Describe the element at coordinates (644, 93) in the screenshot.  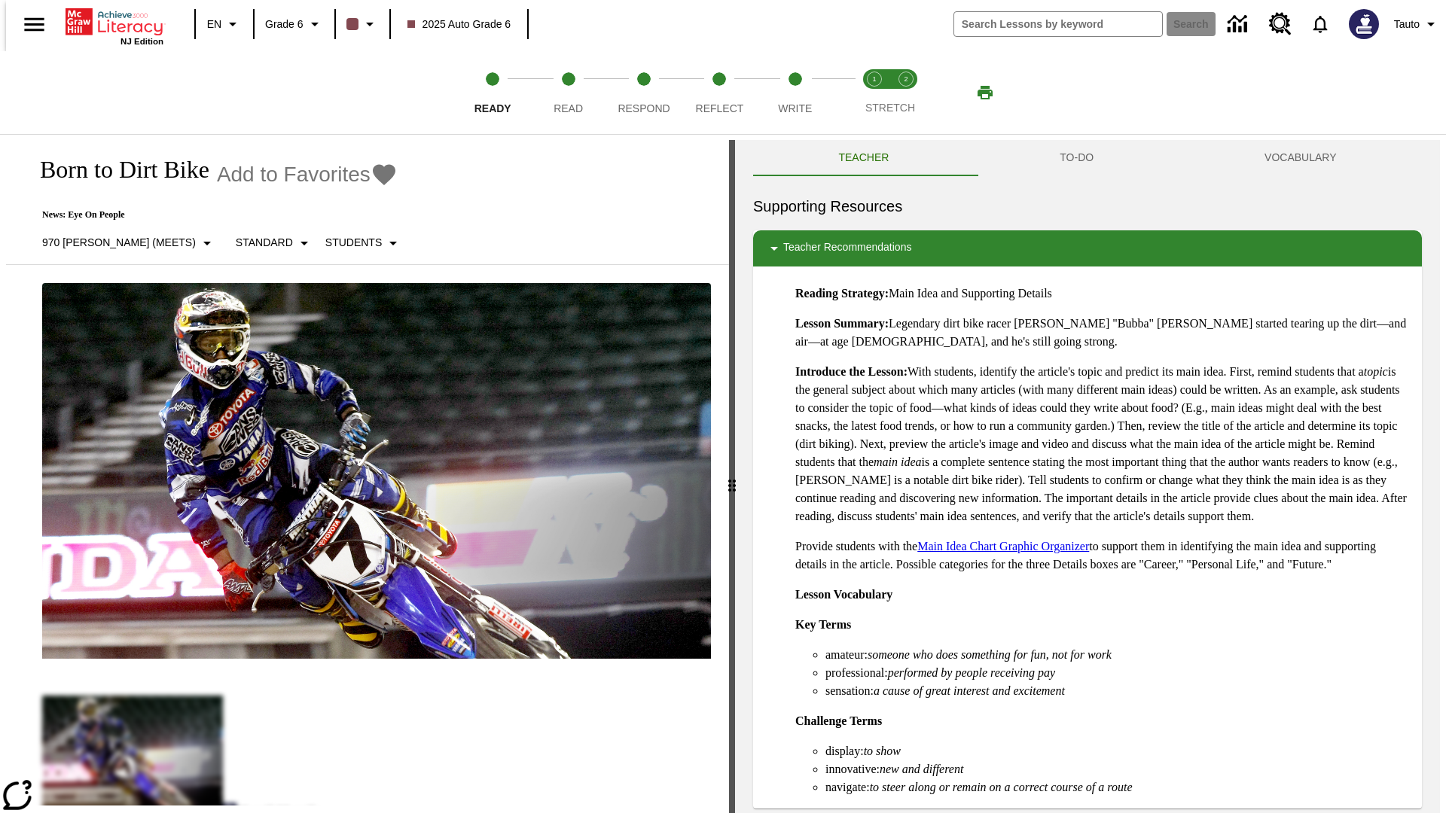
I see `button: Respond step 3 of 5` at that location.